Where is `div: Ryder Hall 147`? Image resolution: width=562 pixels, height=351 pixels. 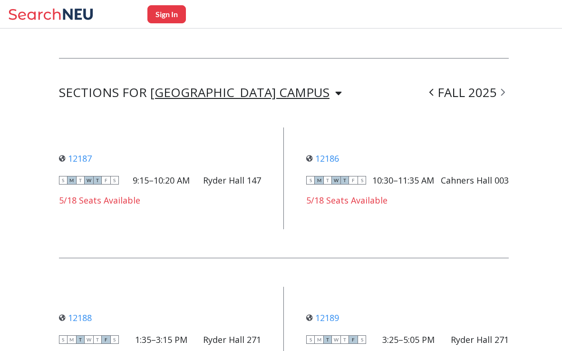
div: Ryder Hall 147 is located at coordinates (232, 180).